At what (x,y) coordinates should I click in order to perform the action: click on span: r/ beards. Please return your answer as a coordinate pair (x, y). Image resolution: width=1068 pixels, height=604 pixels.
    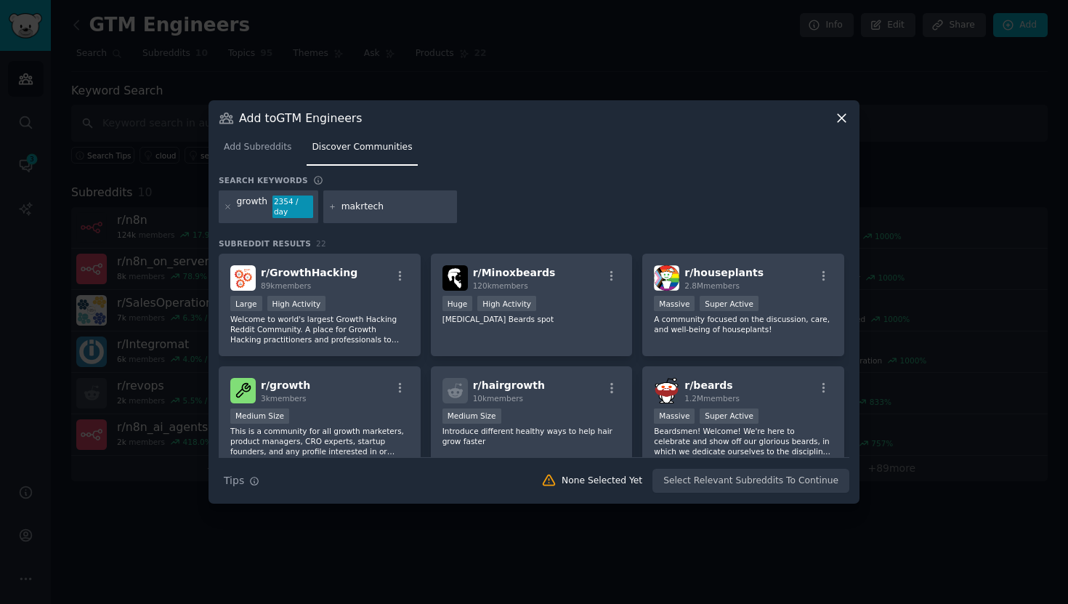
    Looking at the image, I should click on (708, 385).